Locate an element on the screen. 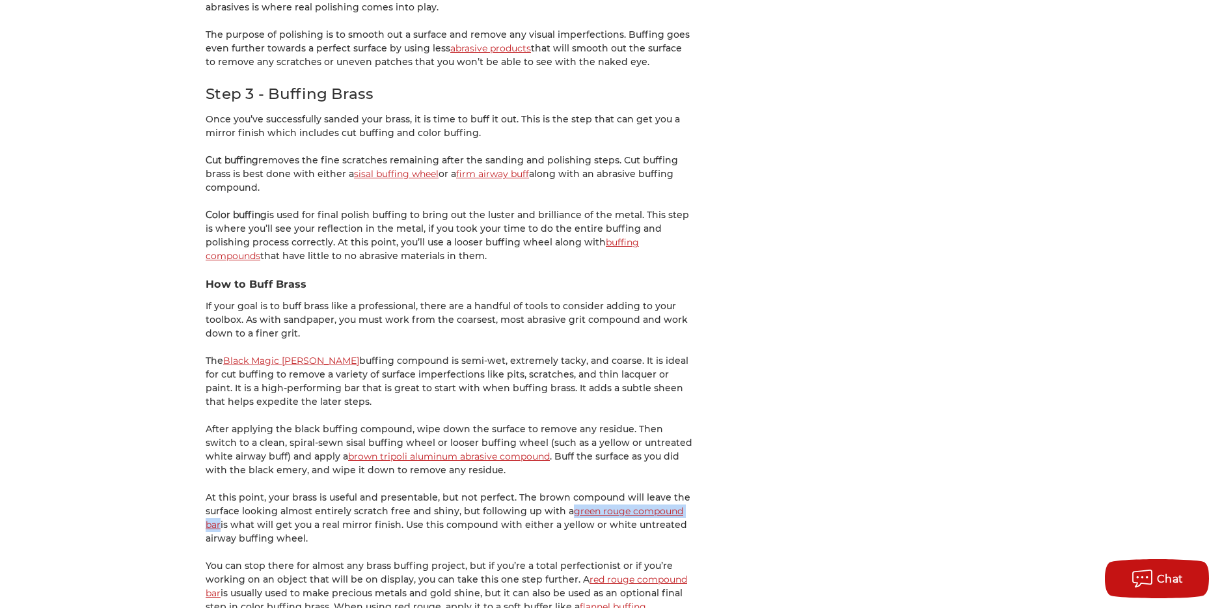 The image size is (1222, 608). p: Once you’ve successfully sanded your brass, it is time to buff it out. This is the step that can ... is located at coordinates (450, 126).